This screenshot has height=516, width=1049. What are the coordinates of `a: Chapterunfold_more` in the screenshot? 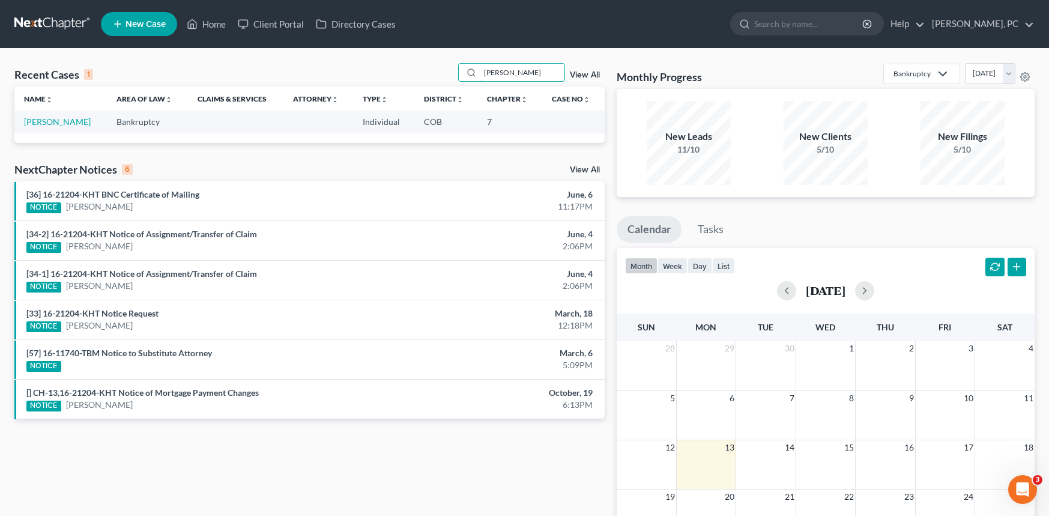 It's located at (507, 98).